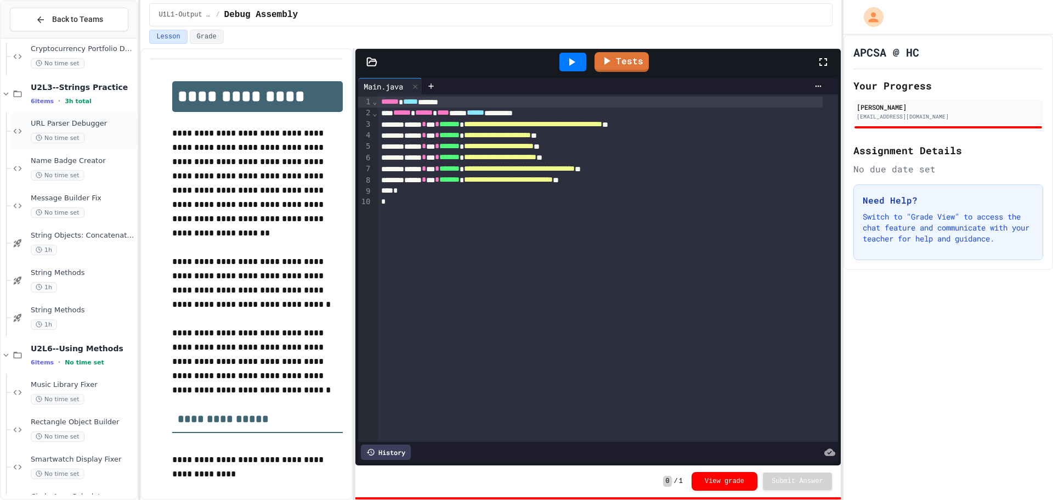  I want to click on div: 8, so click(365, 180).